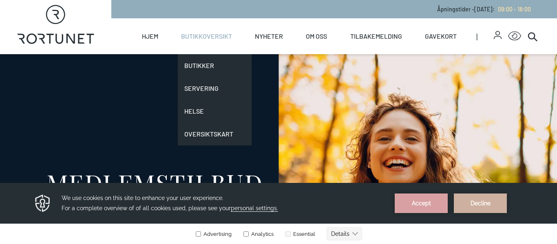 The image size is (557, 244). I want to click on button: Decline, so click(480, 20).